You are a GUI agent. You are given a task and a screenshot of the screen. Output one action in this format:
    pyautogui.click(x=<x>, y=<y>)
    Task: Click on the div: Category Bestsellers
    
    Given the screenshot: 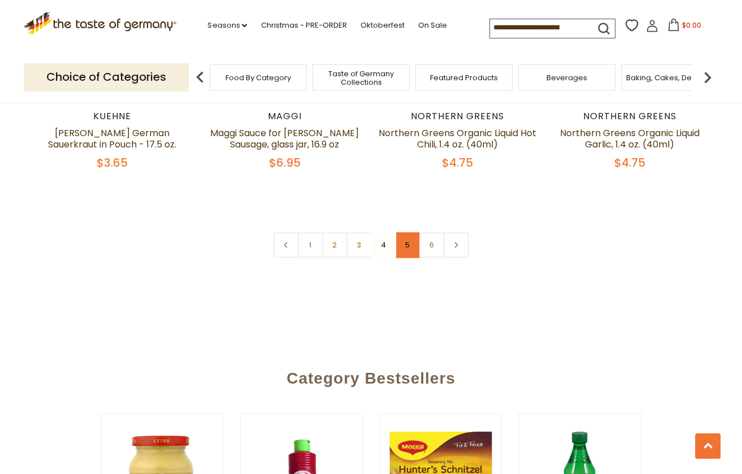 What is the action you would take?
    pyautogui.click(x=371, y=376)
    